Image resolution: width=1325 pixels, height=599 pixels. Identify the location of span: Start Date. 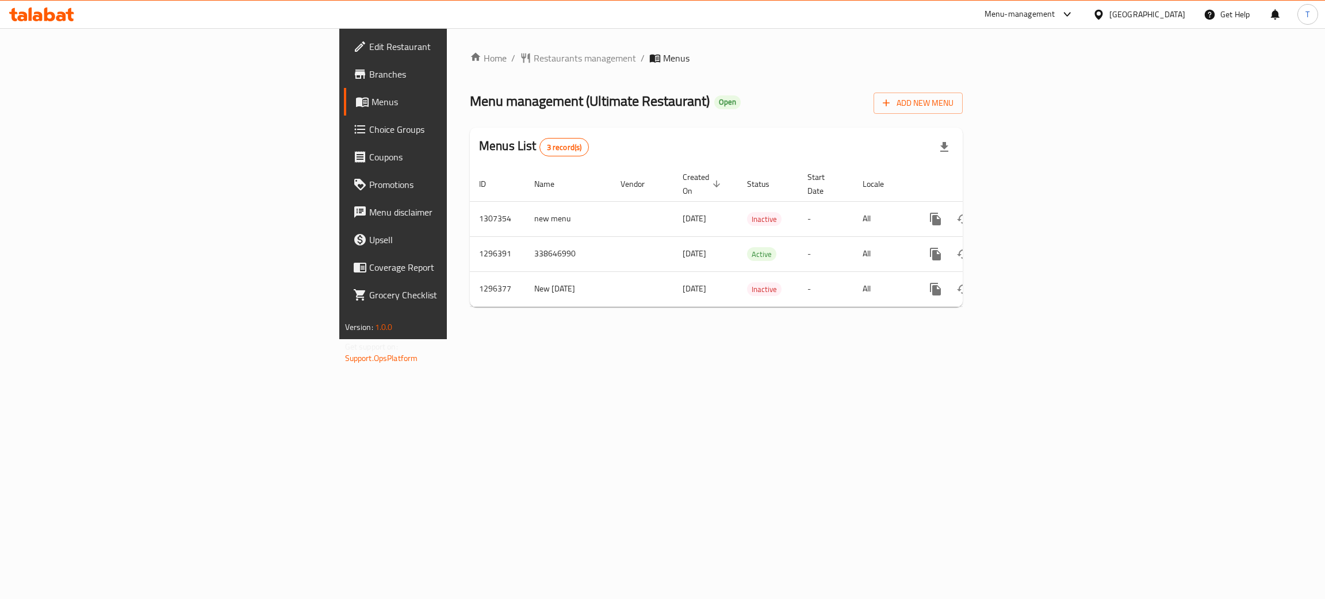
(824, 184).